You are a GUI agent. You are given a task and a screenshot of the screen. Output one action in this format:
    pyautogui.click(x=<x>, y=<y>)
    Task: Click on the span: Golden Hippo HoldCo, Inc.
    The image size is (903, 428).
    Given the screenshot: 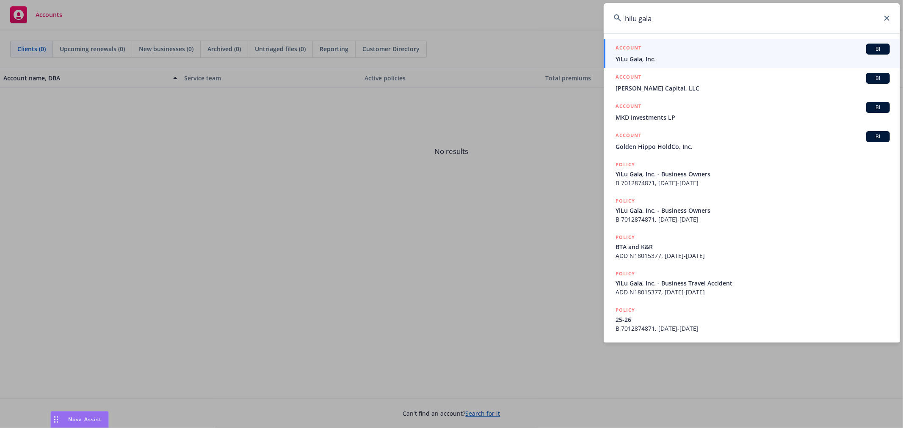 What is the action you would take?
    pyautogui.click(x=752, y=146)
    